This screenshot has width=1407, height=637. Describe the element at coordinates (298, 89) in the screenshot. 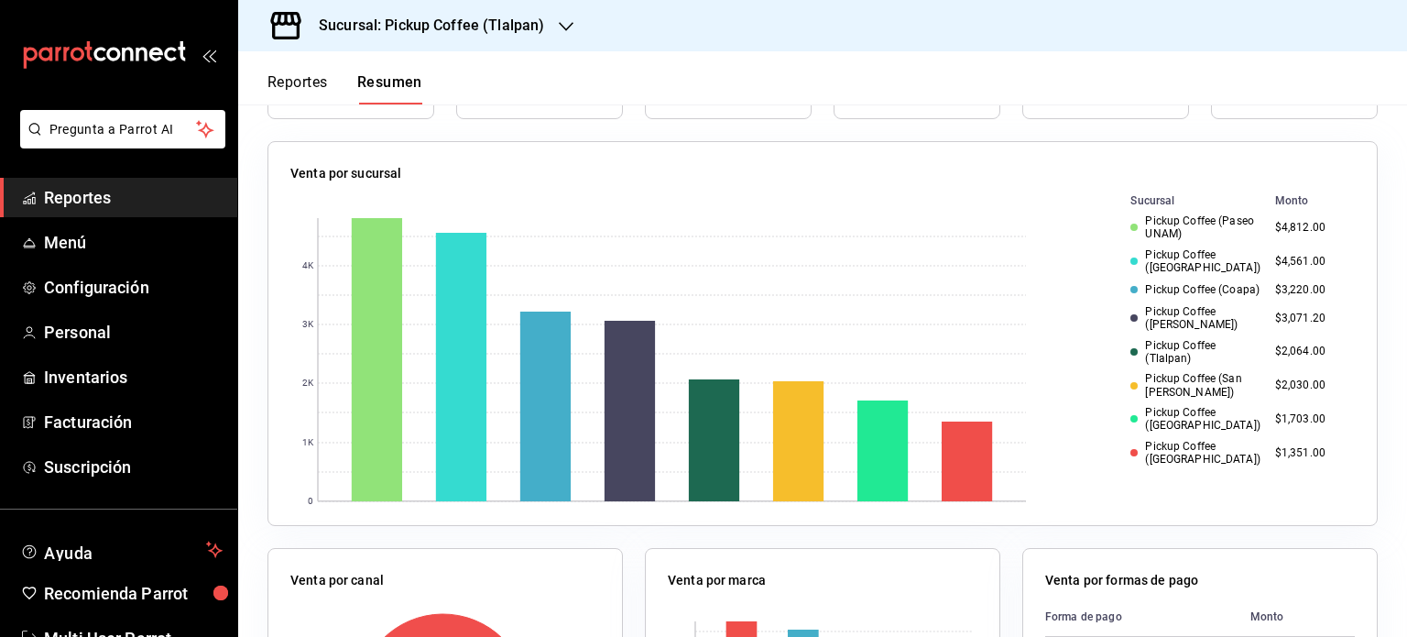

I see `button: Reportes` at that location.